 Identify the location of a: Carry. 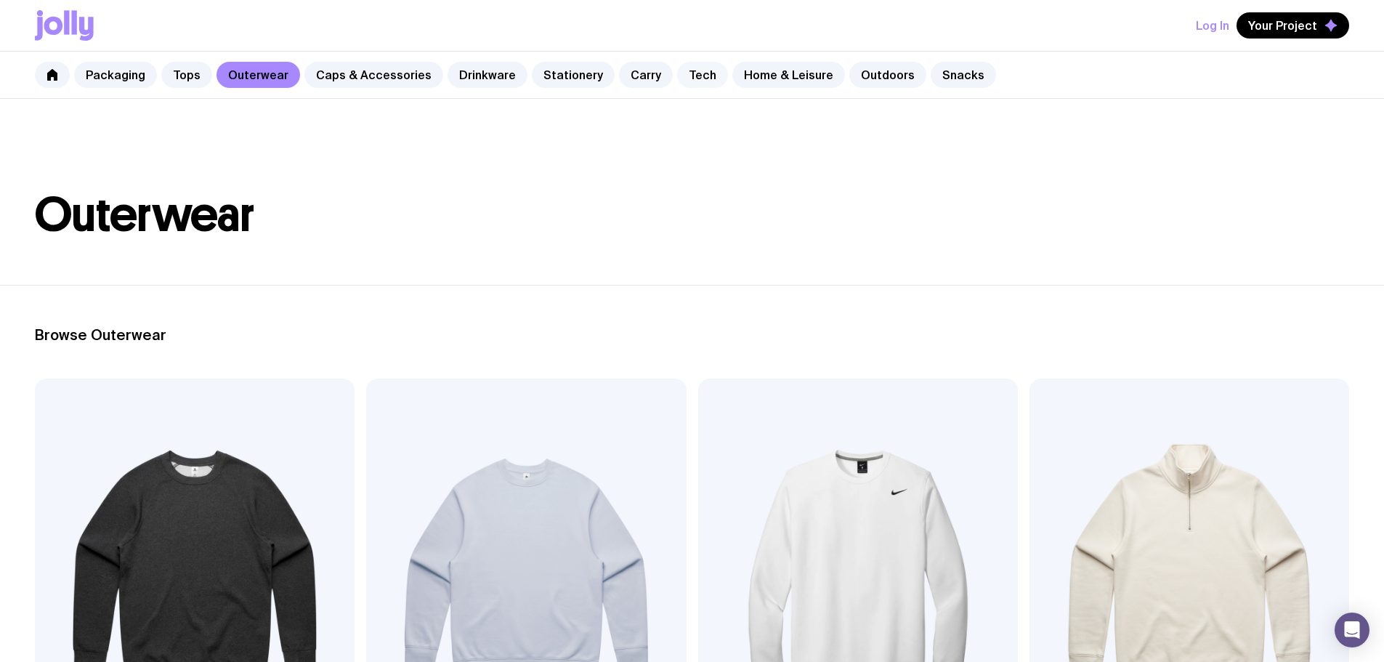
(646, 75).